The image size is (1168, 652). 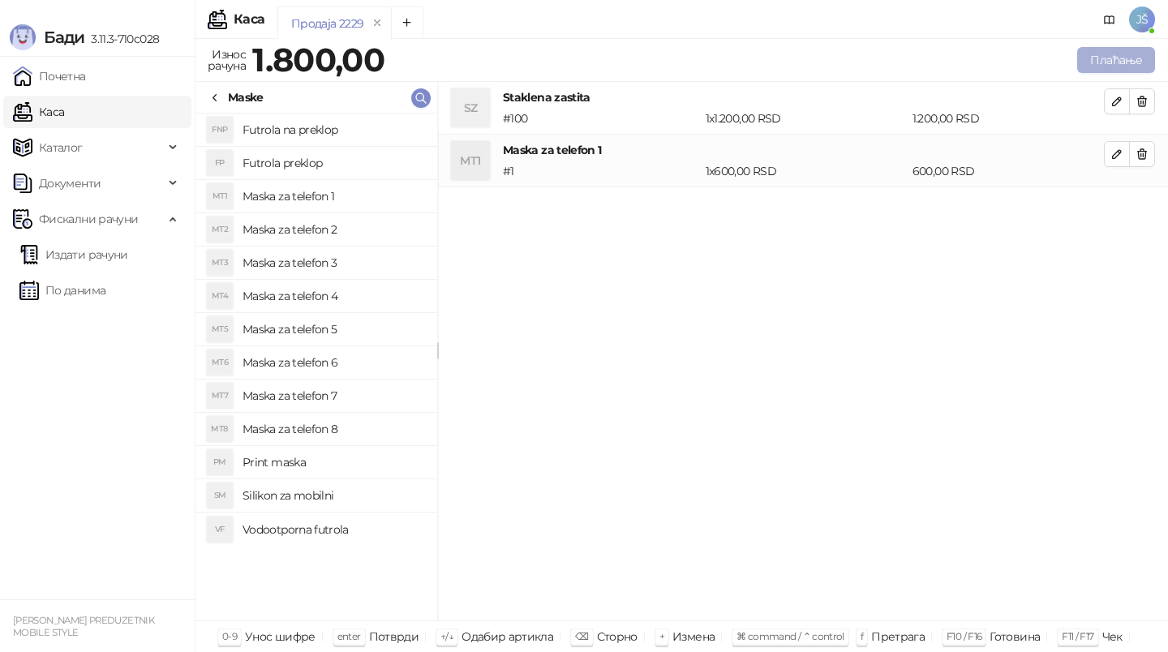 I want to click on h4: Maska za telefon 5, so click(x=333, y=329).